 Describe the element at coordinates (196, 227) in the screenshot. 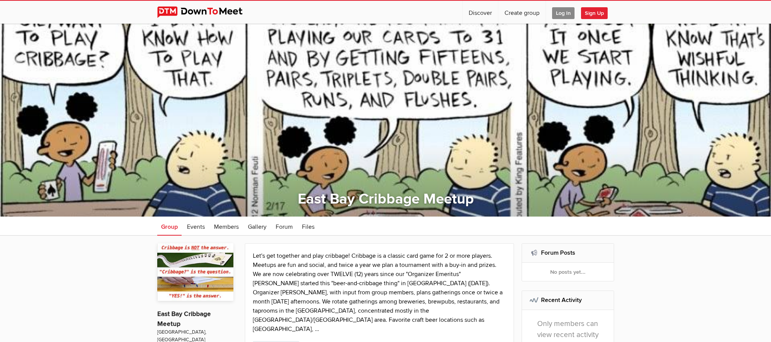

I see `span: Events` at that location.